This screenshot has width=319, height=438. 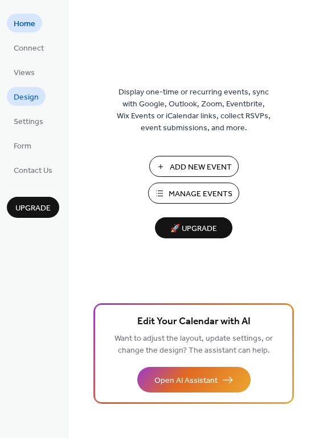 What do you see at coordinates (26, 96) in the screenshot?
I see `a: Design` at bounding box center [26, 96].